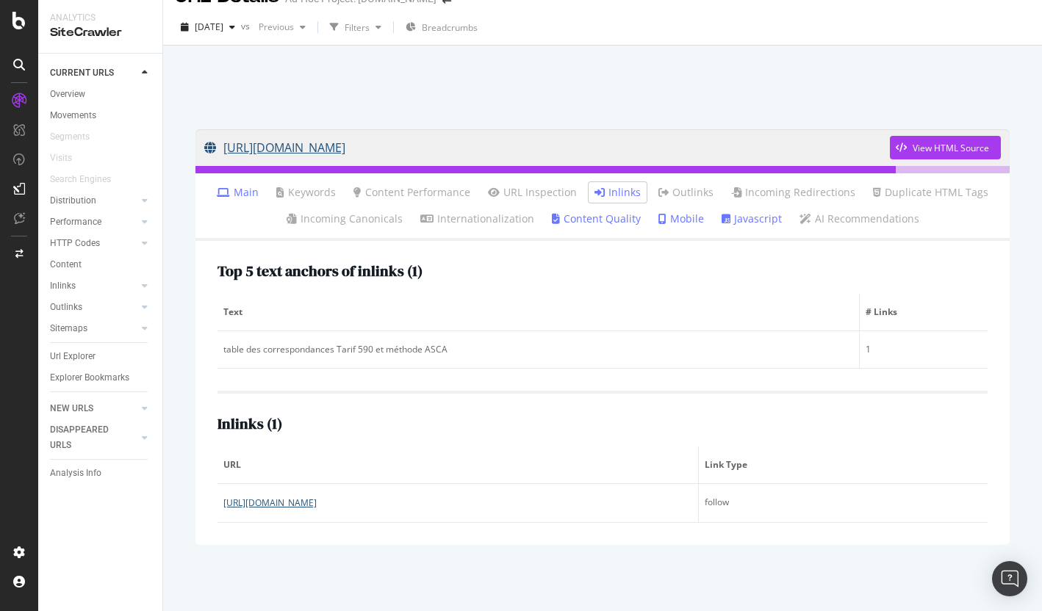 The height and width of the screenshot is (611, 1042). What do you see at coordinates (793, 193) in the screenshot?
I see `a: Incoming Redirections` at bounding box center [793, 193].